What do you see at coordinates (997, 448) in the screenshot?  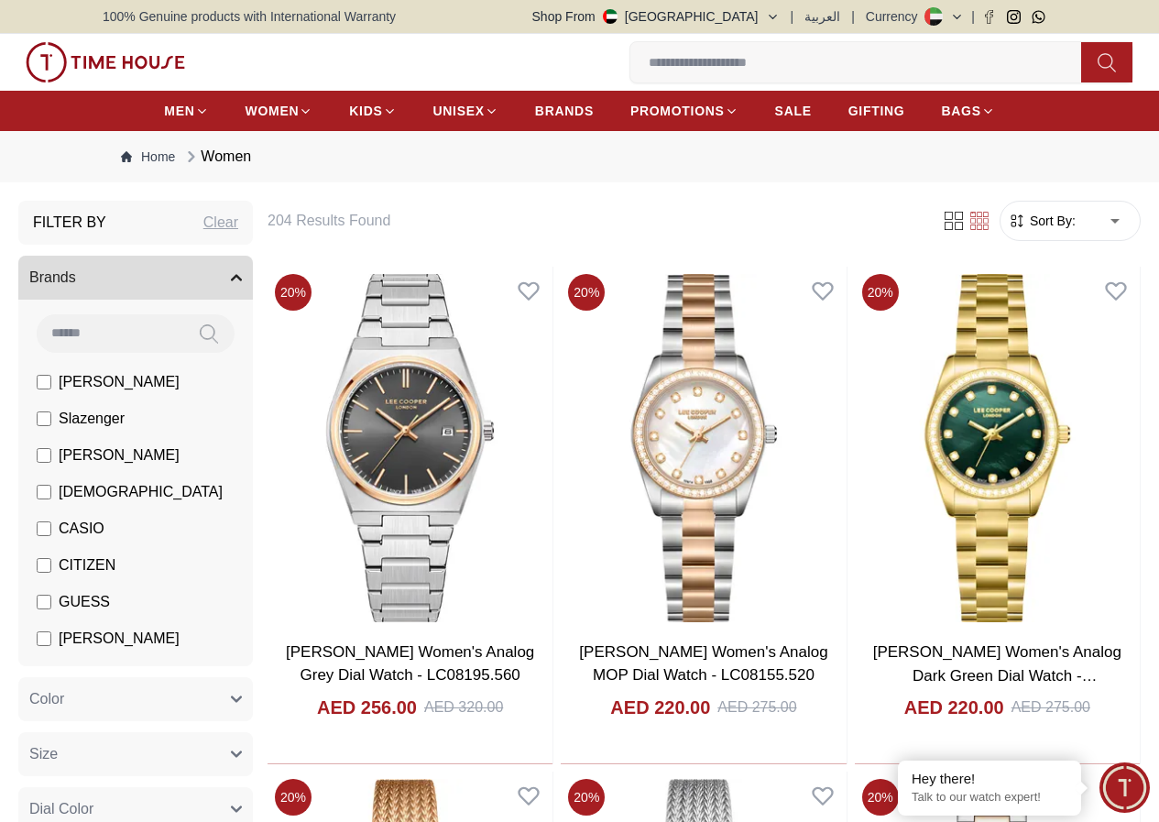 I see `img: Lee Cooper Women's Analog Dark Green Dial Watch - LC08155.170` at bounding box center [997, 448].